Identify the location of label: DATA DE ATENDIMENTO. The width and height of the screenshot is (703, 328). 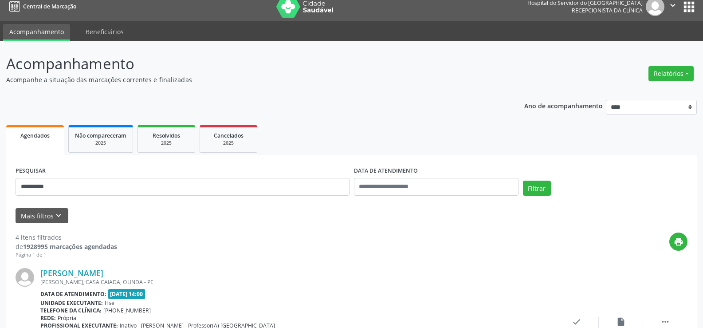
(386, 171).